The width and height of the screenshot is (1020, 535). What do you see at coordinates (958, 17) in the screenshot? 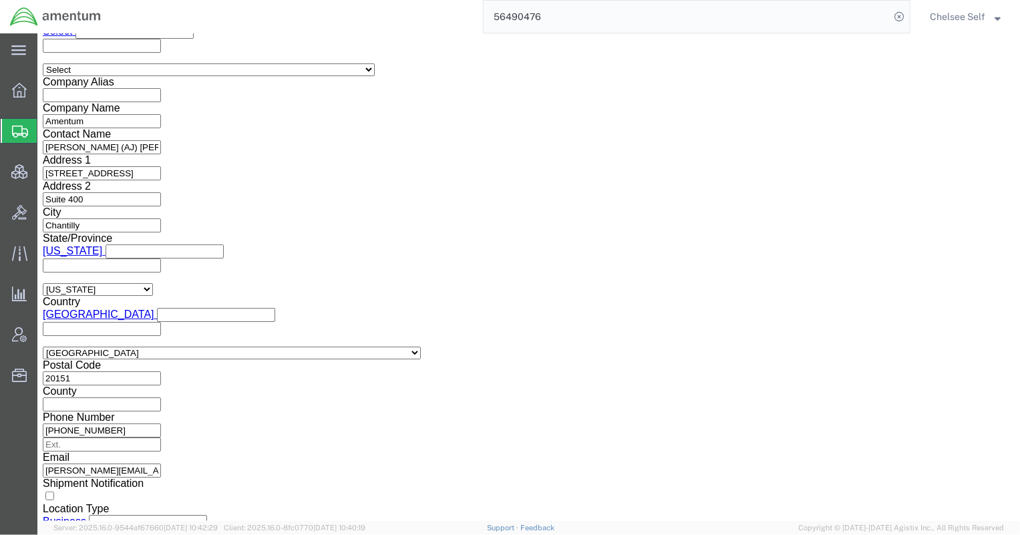
I see `span: Chelsee Self` at bounding box center [958, 17].